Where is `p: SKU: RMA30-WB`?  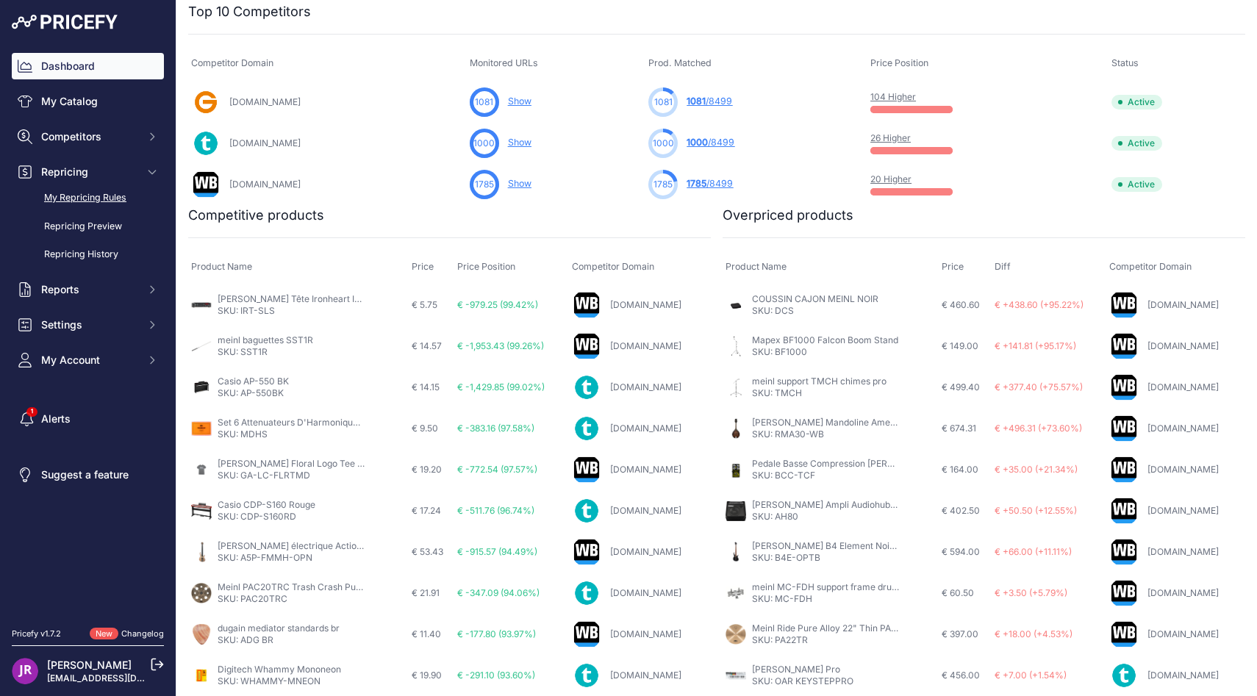 p: SKU: RMA30-WB is located at coordinates (825, 434).